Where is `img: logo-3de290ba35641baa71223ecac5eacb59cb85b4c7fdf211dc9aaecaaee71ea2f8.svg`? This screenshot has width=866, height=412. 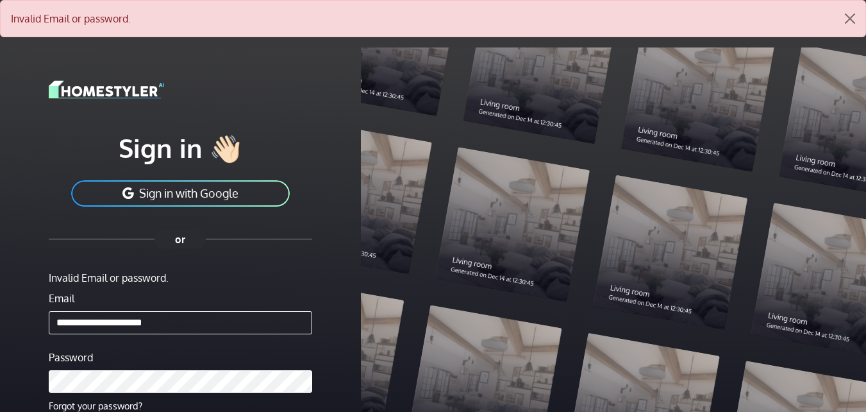
img: logo-3de290ba35641baa71223ecac5eacb59cb85b4c7fdf211dc9aaecaaee71ea2f8.svg is located at coordinates (106, 89).